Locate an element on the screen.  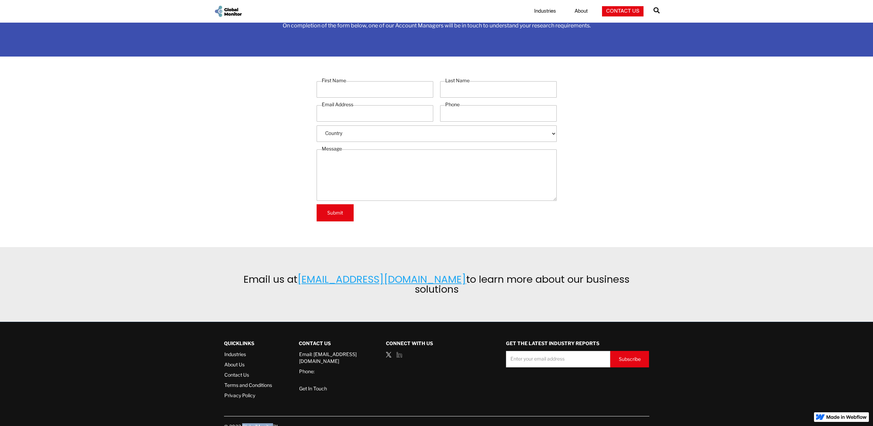
label: Message is located at coordinates (332, 149).